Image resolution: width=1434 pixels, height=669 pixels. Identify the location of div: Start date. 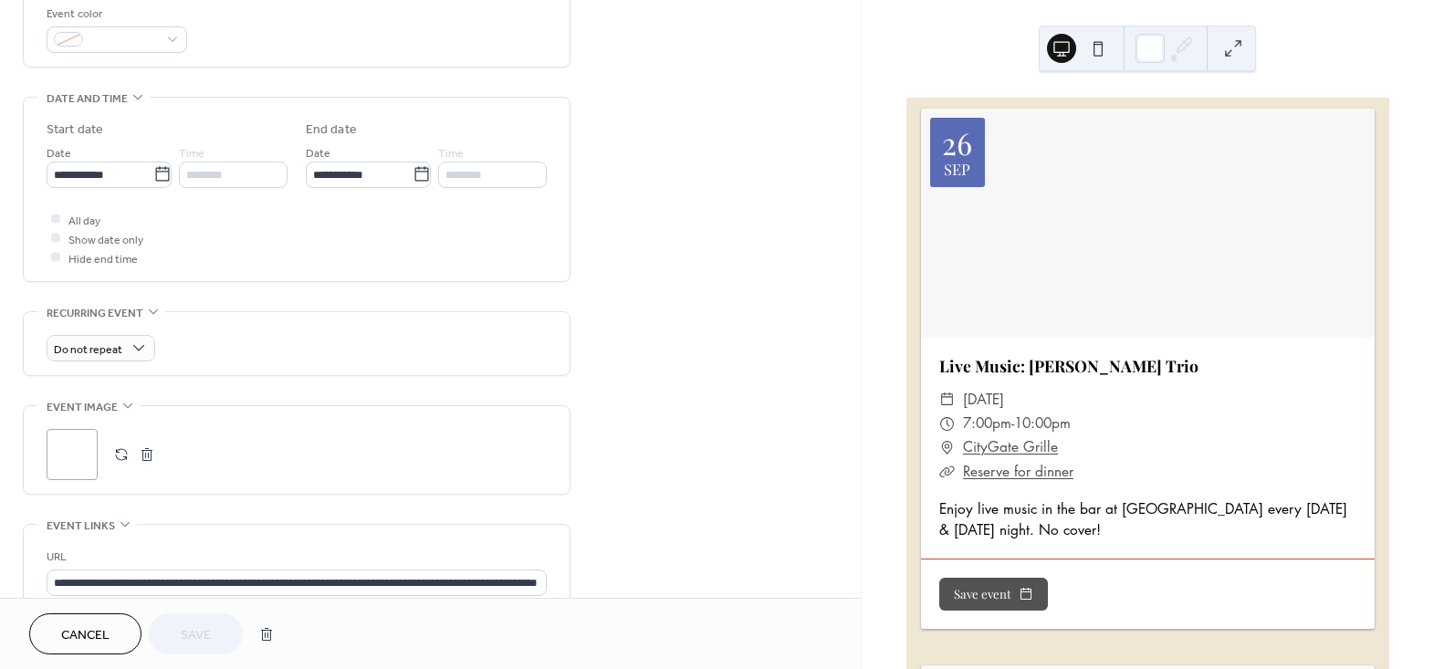
(75, 130).